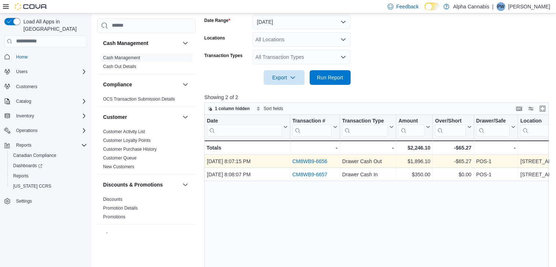 Image resolution: width=556 pixels, height=267 pixels. Describe the element at coordinates (146, 64) in the screenshot. I see `div: Cash Management` at that location.